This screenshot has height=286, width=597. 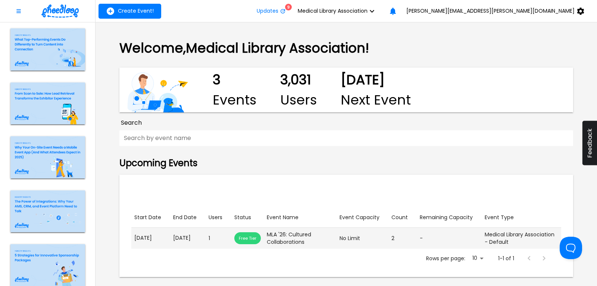 I want to click on div: Count, so click(x=400, y=217).